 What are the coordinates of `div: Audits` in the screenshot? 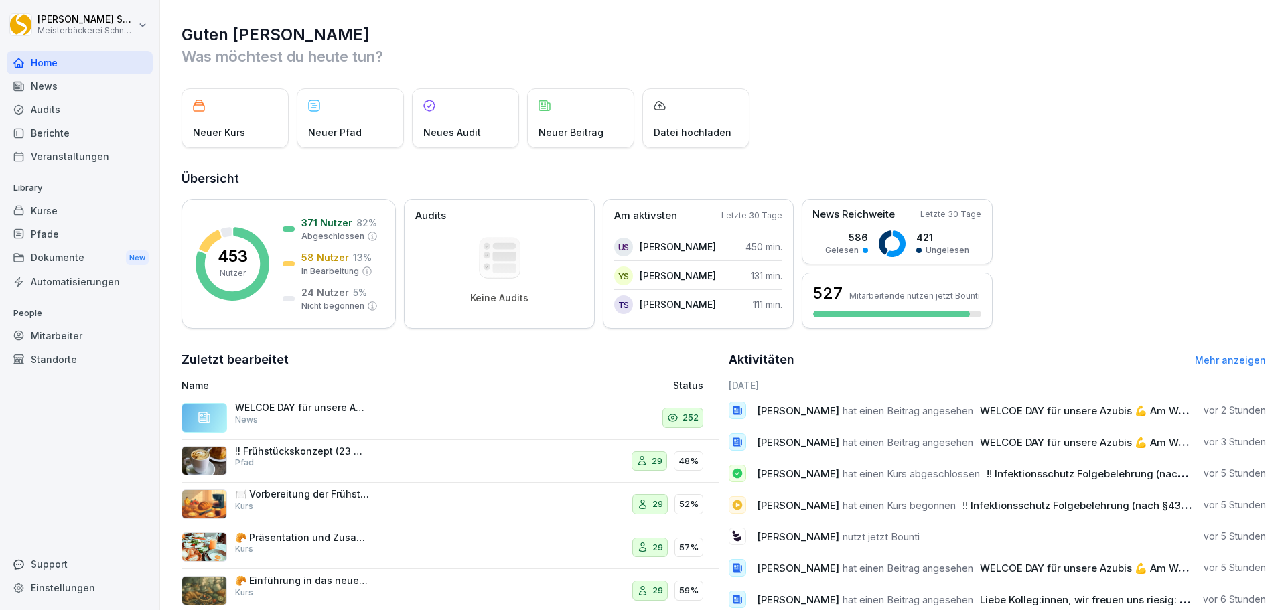 It's located at (80, 109).